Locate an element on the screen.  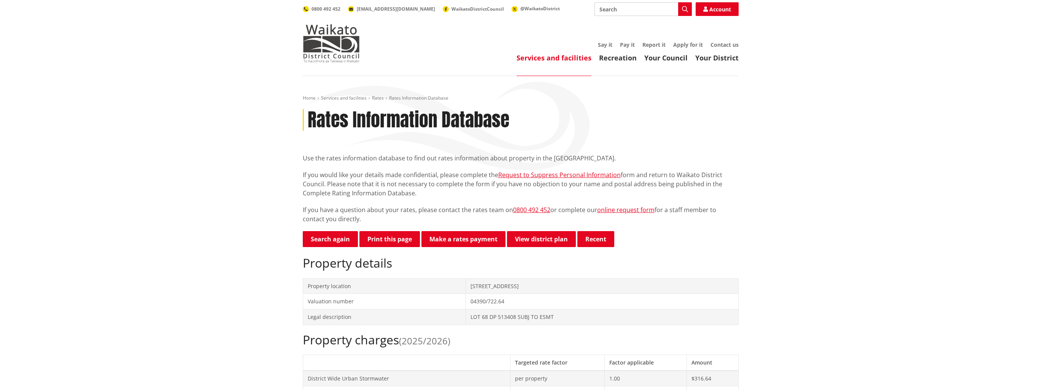
button: Print this page is located at coordinates (389, 239).